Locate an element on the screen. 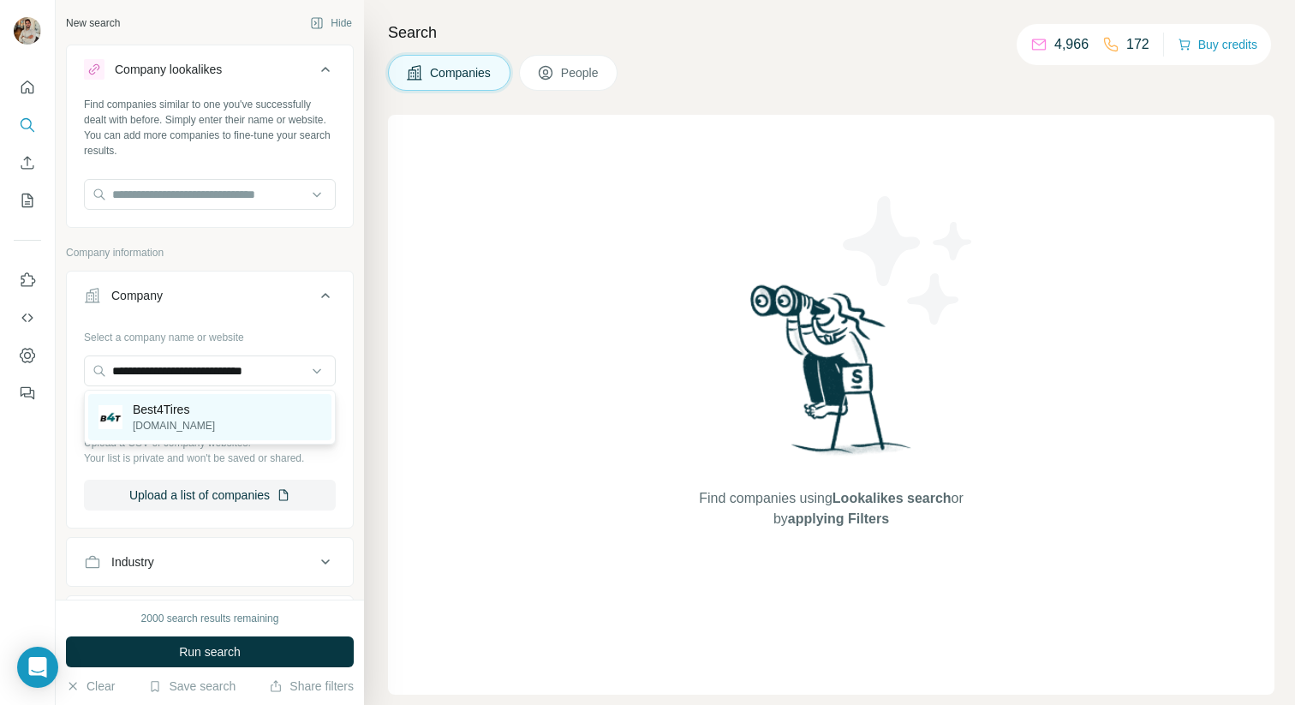 Image resolution: width=1295 pixels, height=705 pixels. div: 2000 search results remaining is located at coordinates (210, 618).